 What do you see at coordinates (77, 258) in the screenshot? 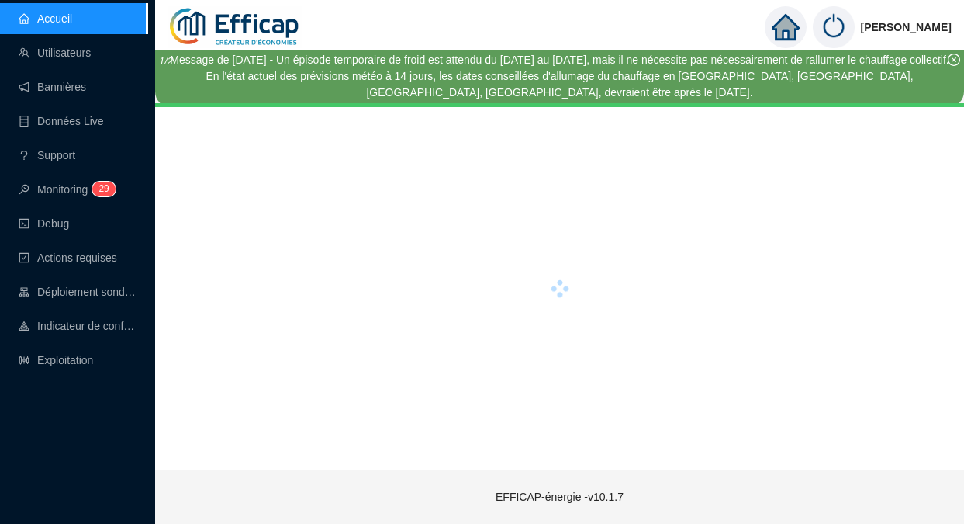
I see `span: Actions requises` at bounding box center [77, 258].